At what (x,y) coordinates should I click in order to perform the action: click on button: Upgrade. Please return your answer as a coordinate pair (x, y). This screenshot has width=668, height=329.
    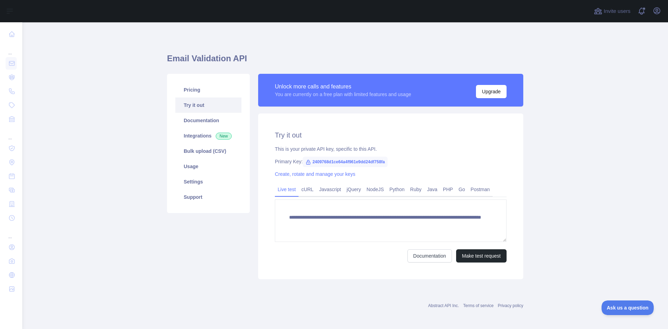
    Looking at the image, I should click on (492, 92).